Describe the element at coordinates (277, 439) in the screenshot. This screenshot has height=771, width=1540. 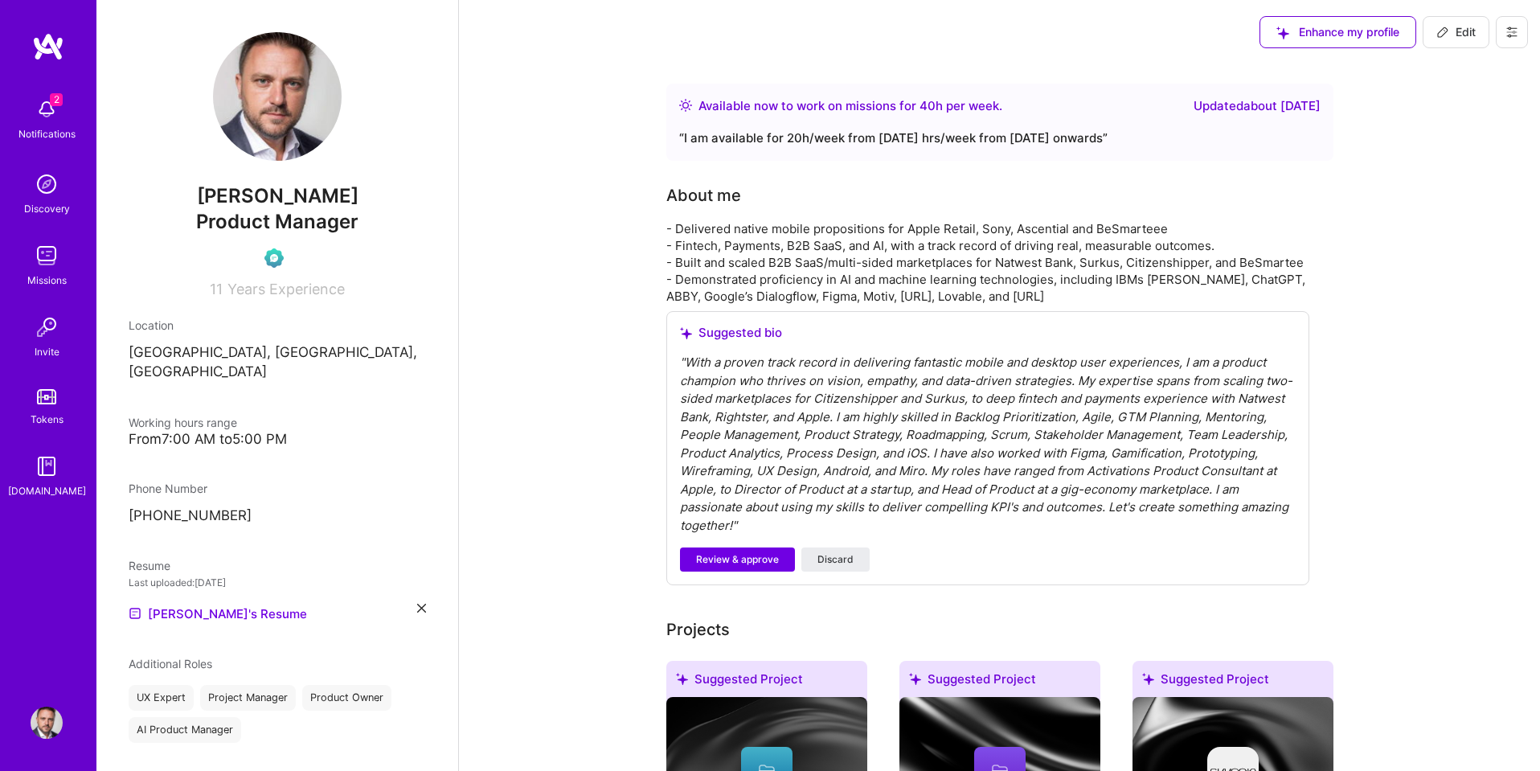
I see `div: From 7:00 AM to 5:00 PM` at that location.